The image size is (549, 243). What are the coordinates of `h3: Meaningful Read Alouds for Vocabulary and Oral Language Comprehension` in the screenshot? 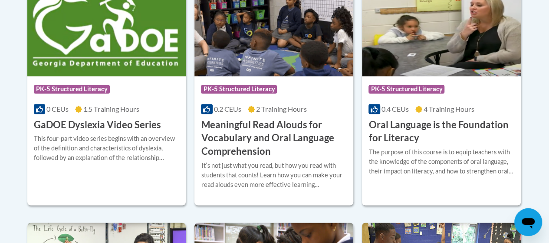 It's located at (274, 138).